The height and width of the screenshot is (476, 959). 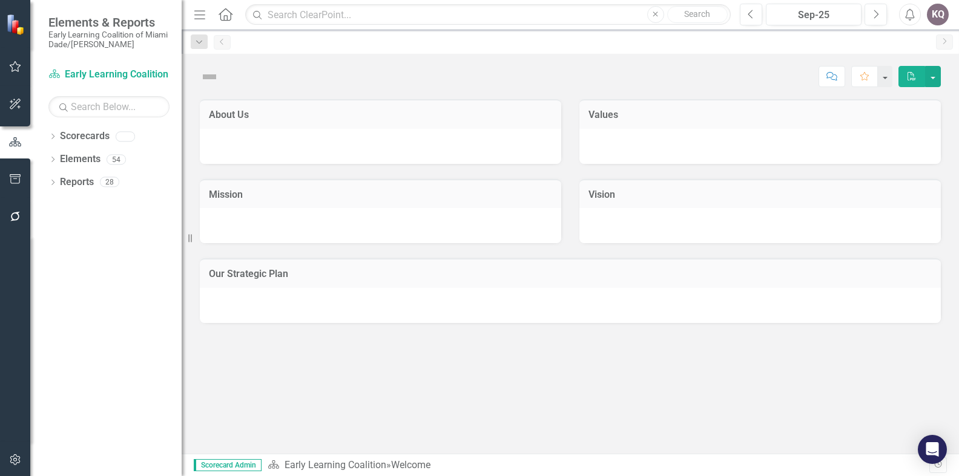 What do you see at coordinates (760, 115) in the screenshot?
I see `h3: Values` at bounding box center [760, 115].